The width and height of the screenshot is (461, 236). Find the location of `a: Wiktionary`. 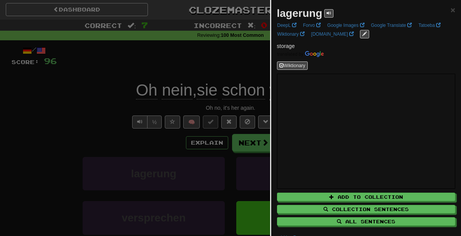

a: Wiktionary is located at coordinates (291, 34).